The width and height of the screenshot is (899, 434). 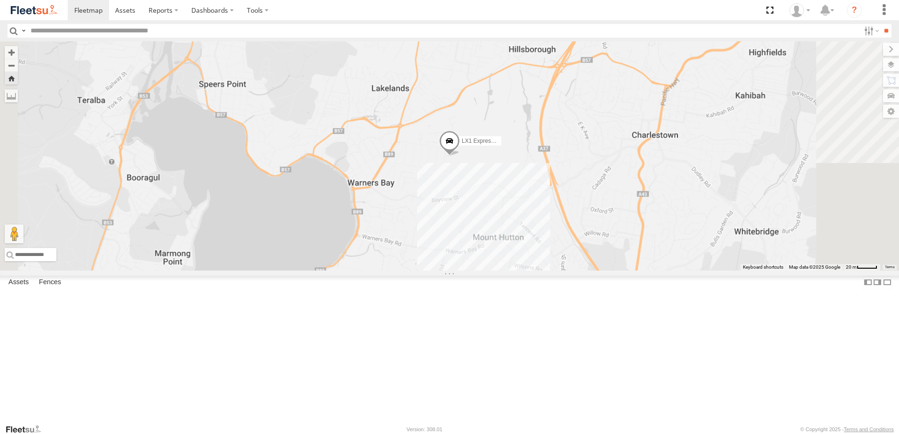 I want to click on button: Keyboard shortcuts, so click(x=763, y=267).